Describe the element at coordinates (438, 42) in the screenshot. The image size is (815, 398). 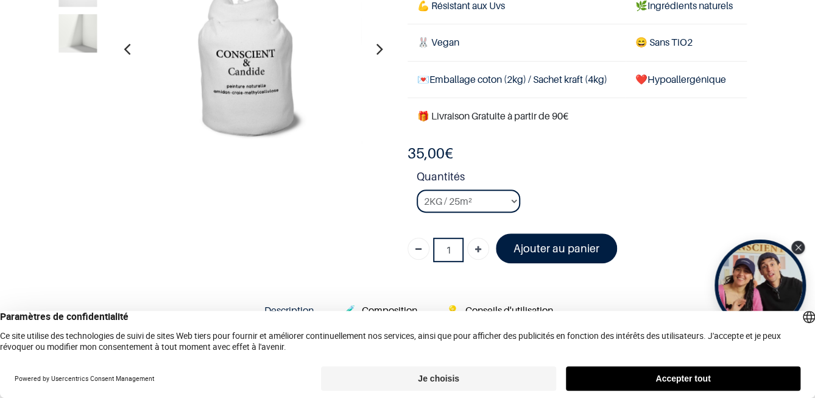
I see `span: 🐰 Vegan` at that location.